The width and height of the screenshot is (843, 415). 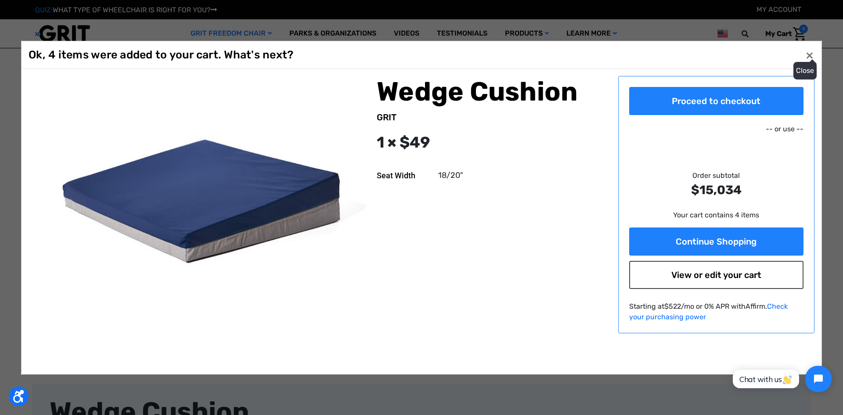 What do you see at coordinates (716, 311) in the screenshot?
I see `p: Starting at /mo or 0% APR with .` at bounding box center [716, 311].